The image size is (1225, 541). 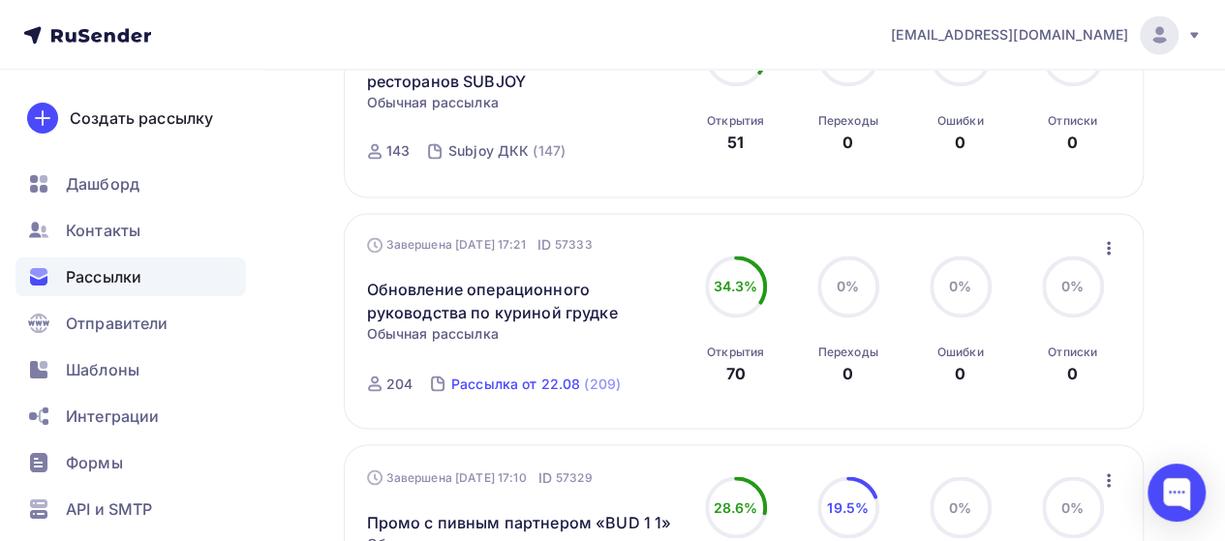 What do you see at coordinates (108, 510) in the screenshot?
I see `span: API и SMTP` at bounding box center [108, 510].